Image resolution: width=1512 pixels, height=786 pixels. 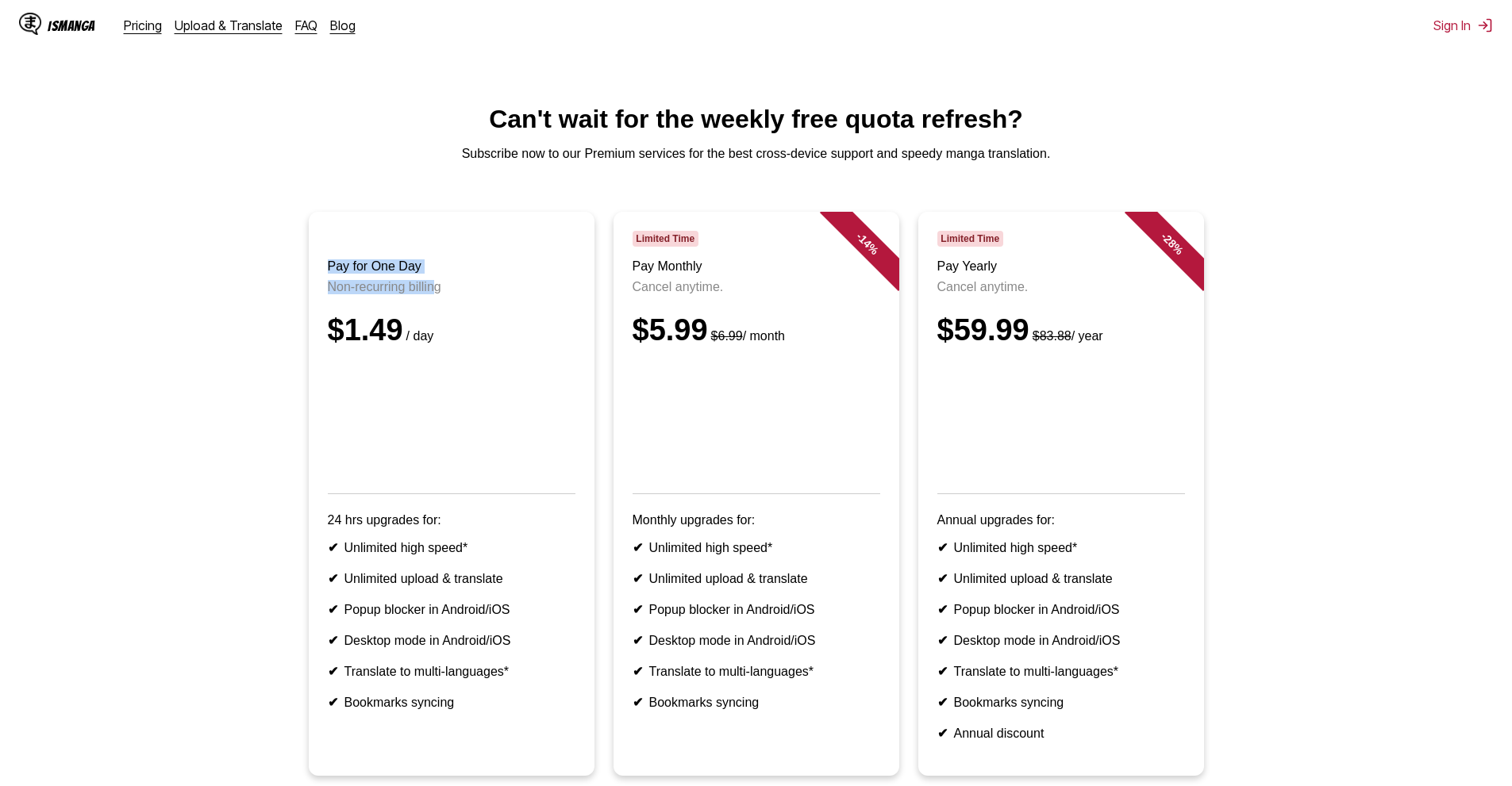 I want to click on div: - 14 %, so click(x=867, y=243).